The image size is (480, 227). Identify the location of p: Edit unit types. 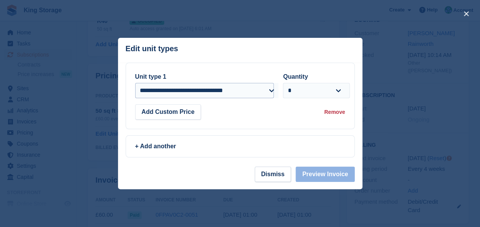
(152, 49).